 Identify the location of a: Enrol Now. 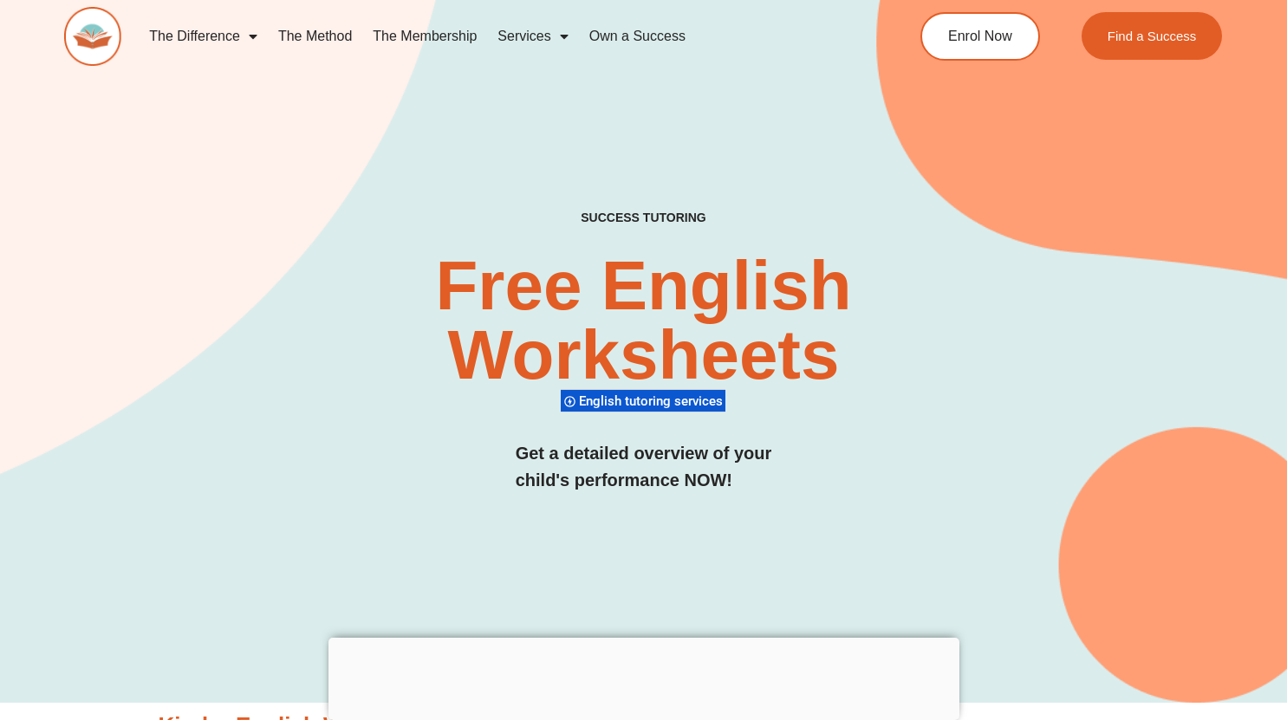
(981, 36).